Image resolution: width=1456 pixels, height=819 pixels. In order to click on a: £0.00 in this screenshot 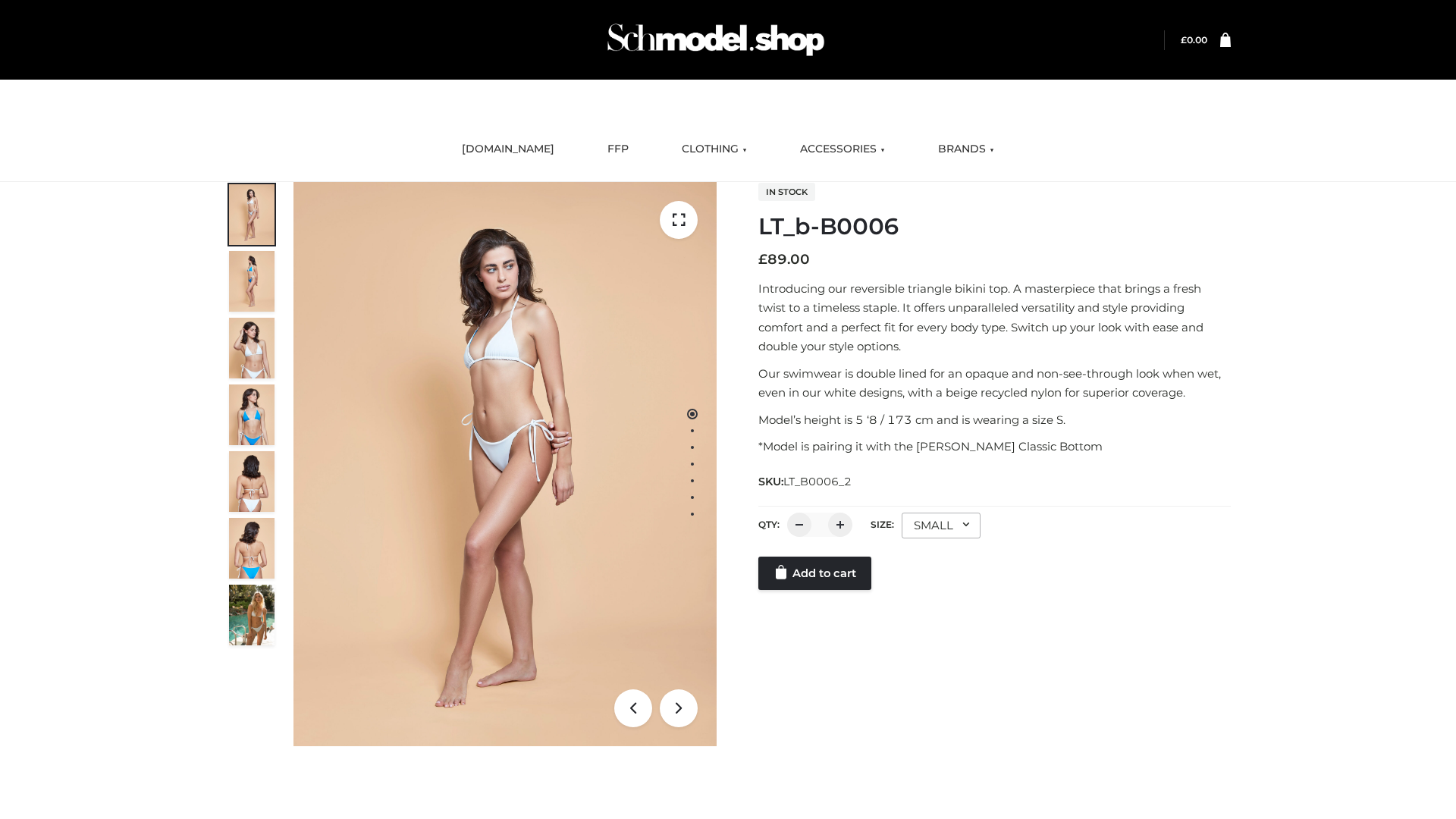, I will do `click(1193, 39)`.